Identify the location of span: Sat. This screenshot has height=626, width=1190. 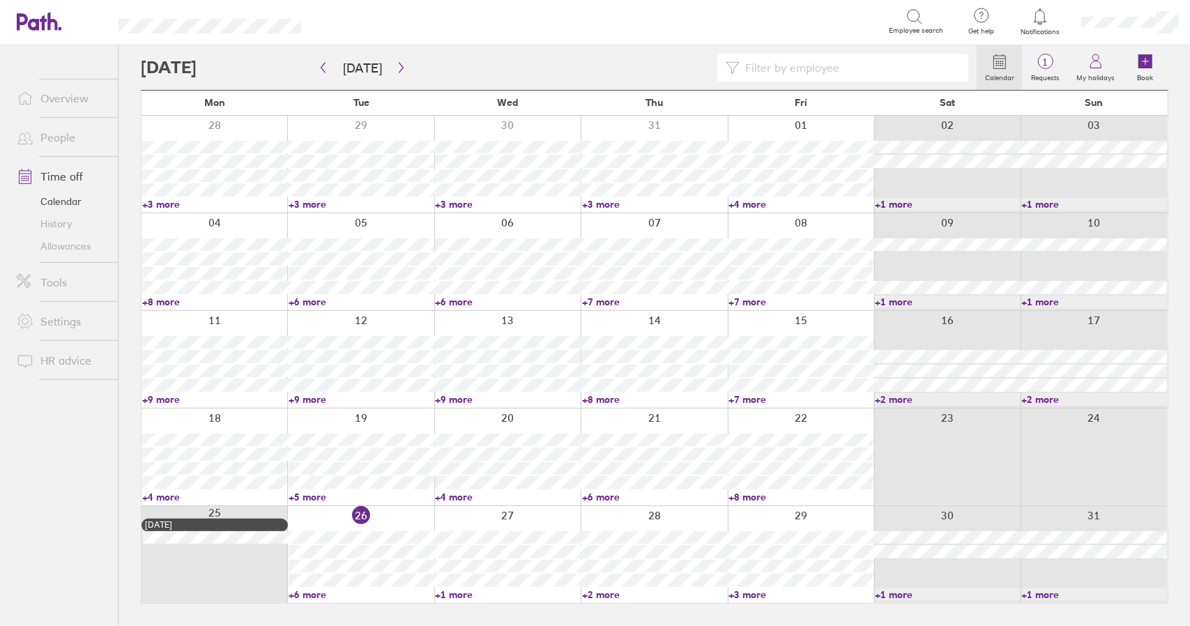
(947, 102).